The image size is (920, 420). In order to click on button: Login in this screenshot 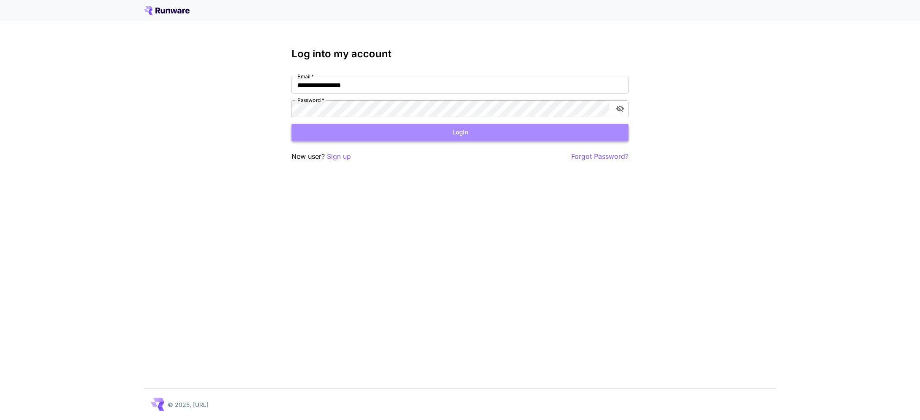, I will do `click(460, 132)`.